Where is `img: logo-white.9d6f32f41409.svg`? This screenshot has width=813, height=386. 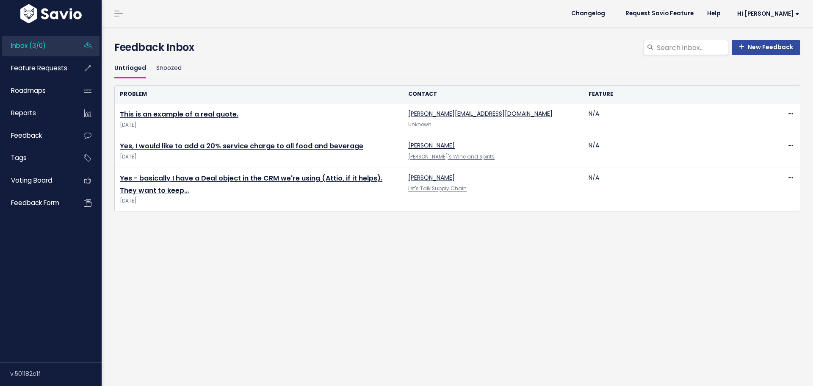 img: logo-white.9d6f32f41409.svg is located at coordinates (51, 14).